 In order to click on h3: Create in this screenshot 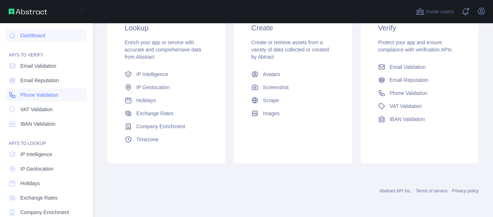, I will do `click(293, 28)`.